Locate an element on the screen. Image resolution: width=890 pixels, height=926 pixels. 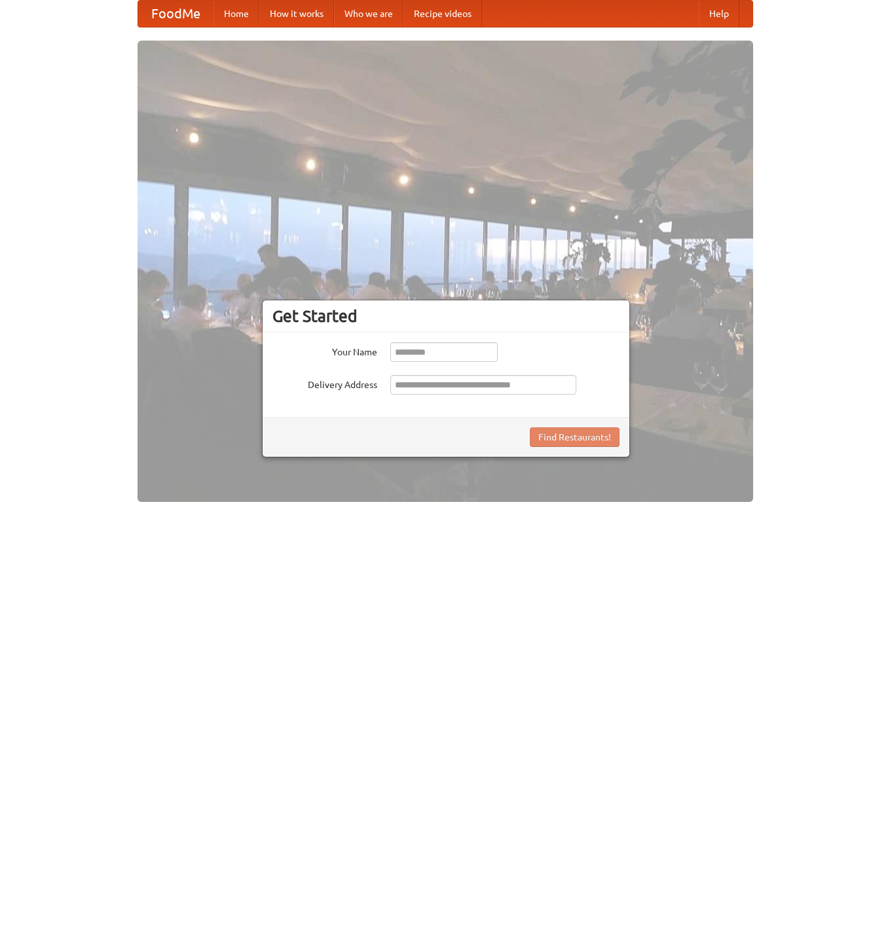
a: How it works is located at coordinates (297, 14).